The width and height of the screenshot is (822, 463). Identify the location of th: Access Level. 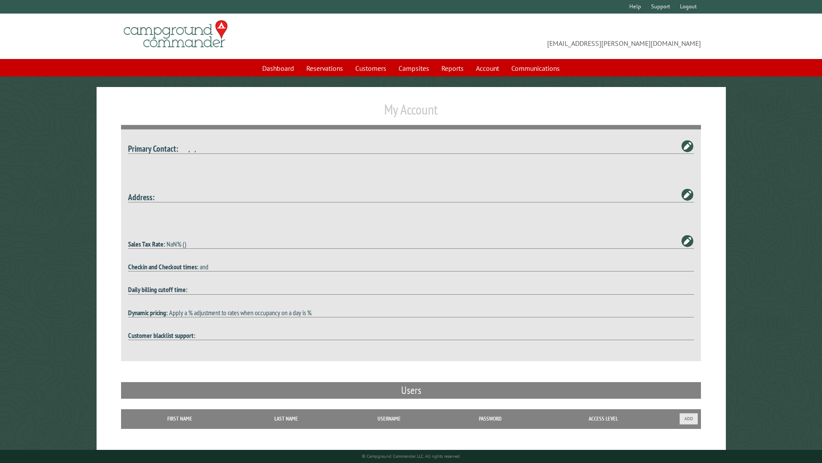
(604, 419).